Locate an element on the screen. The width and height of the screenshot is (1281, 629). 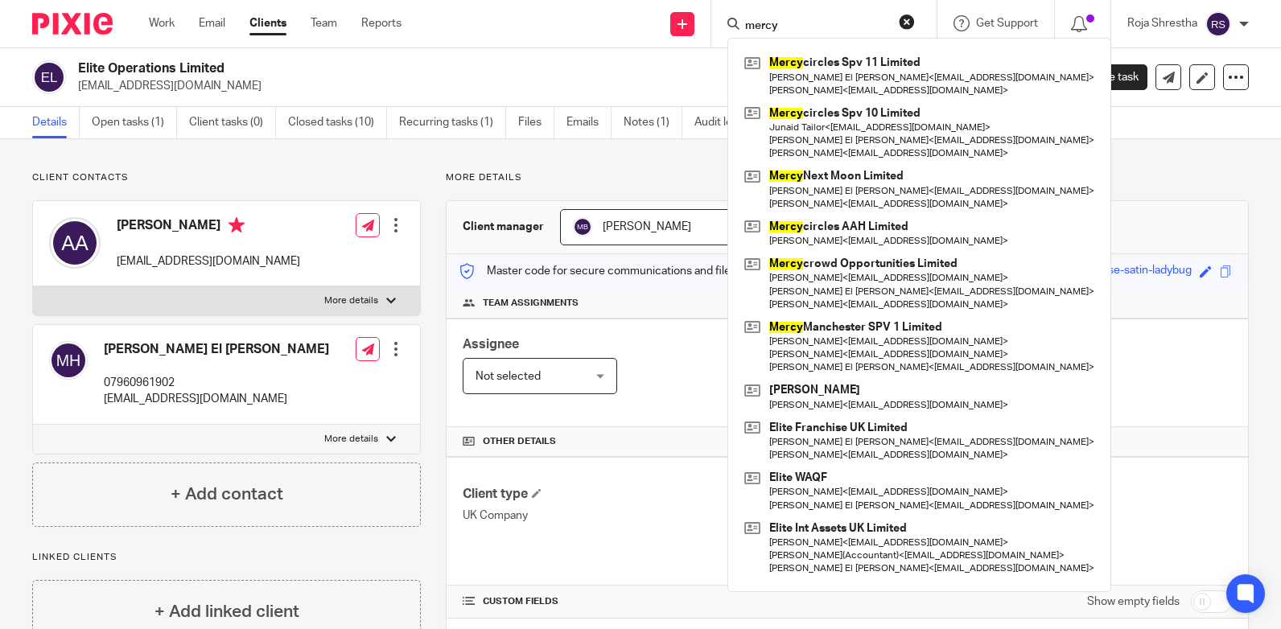
label: Show empty fields is located at coordinates (1133, 602).